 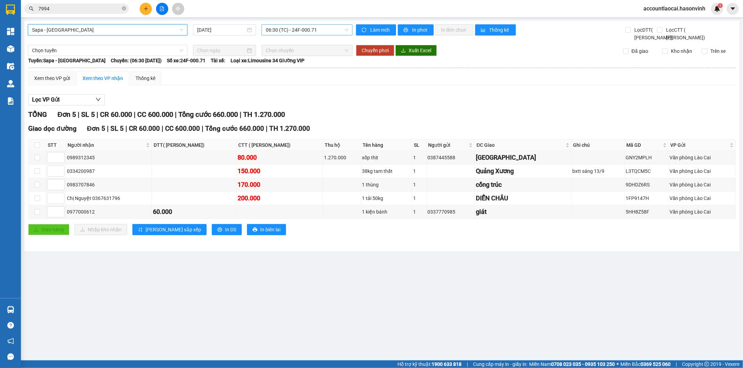 What do you see at coordinates (523, 212) in the screenshot?
I see `div: giát` at bounding box center [523, 212].